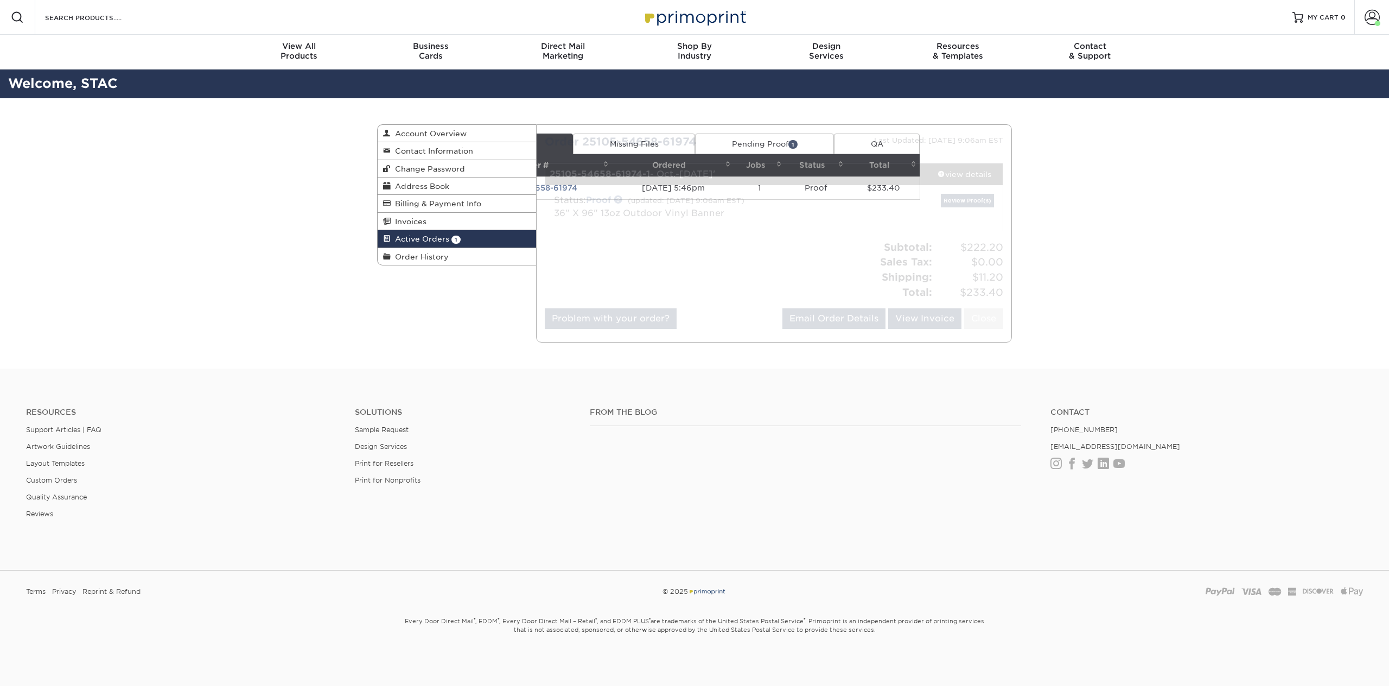  Describe the element at coordinates (431, 51) in the screenshot. I see `div: Cards` at that location.